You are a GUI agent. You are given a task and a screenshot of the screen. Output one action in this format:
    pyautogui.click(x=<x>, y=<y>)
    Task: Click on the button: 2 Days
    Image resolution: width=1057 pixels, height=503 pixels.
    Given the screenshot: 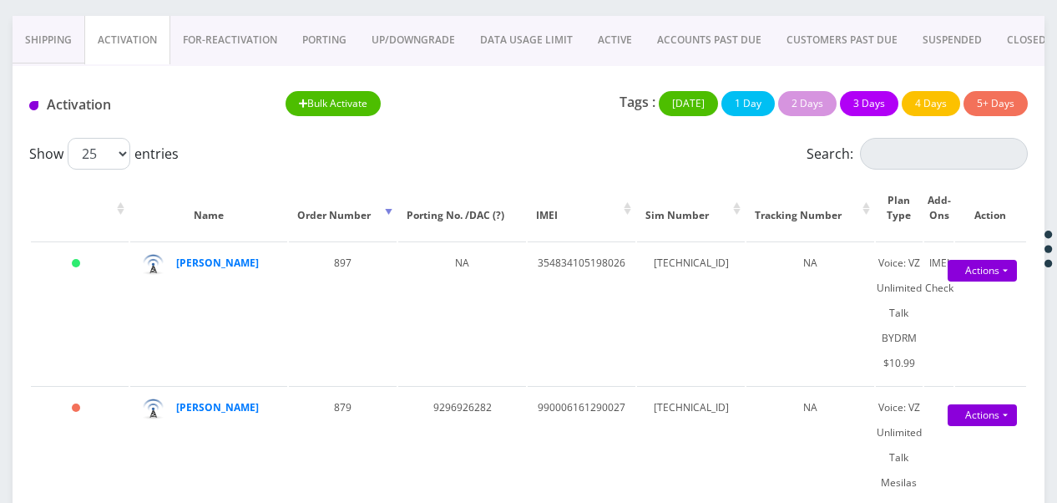 What is the action you would take?
    pyautogui.click(x=808, y=104)
    